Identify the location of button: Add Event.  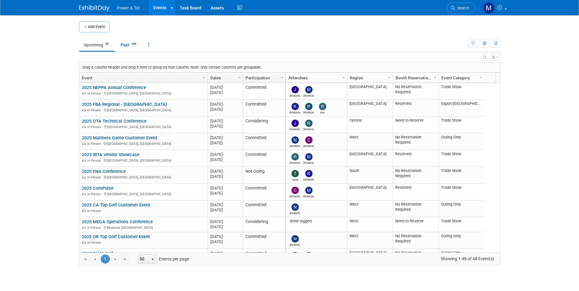
(94, 27).